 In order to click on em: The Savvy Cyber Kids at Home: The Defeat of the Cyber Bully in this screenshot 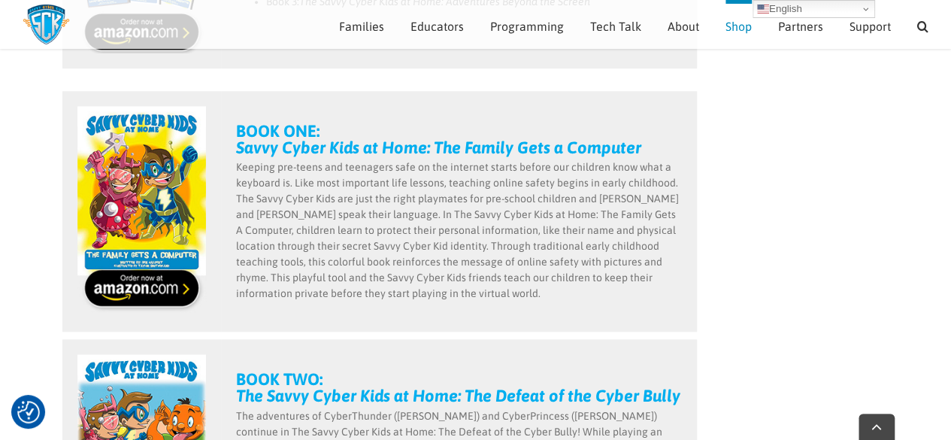, I will do `click(458, 396)`.